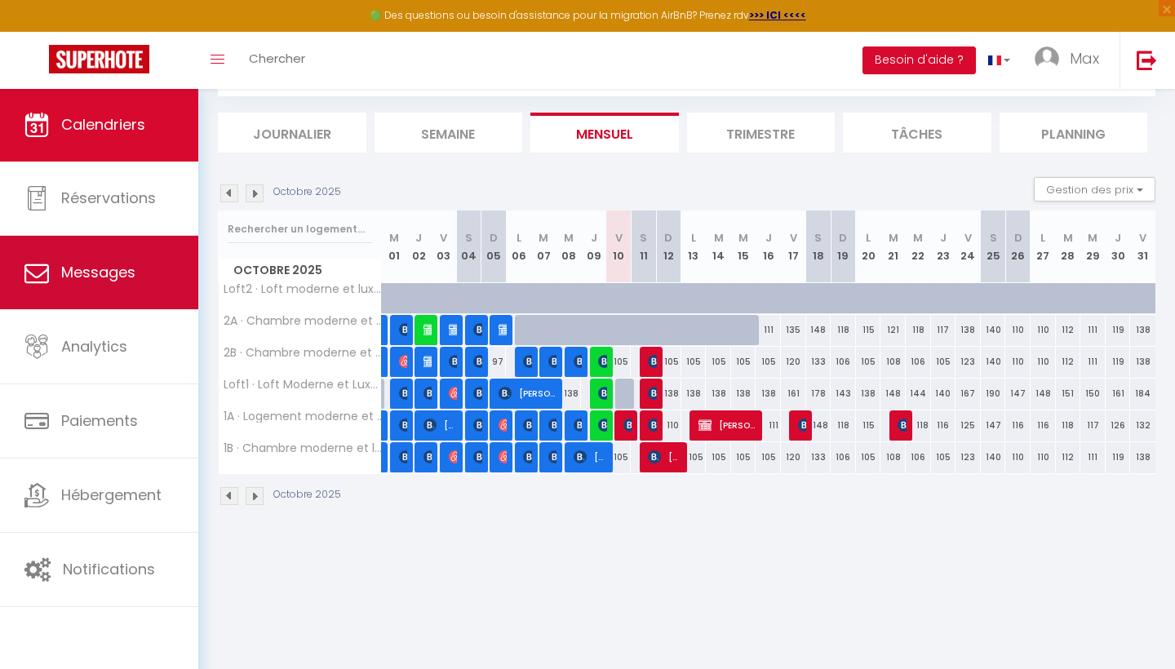  Describe the element at coordinates (868, 330) in the screenshot. I see `div: 115` at that location.